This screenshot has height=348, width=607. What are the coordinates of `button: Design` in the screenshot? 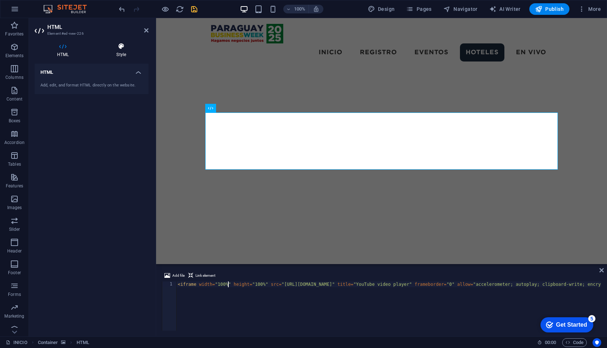 It's located at (381, 9).